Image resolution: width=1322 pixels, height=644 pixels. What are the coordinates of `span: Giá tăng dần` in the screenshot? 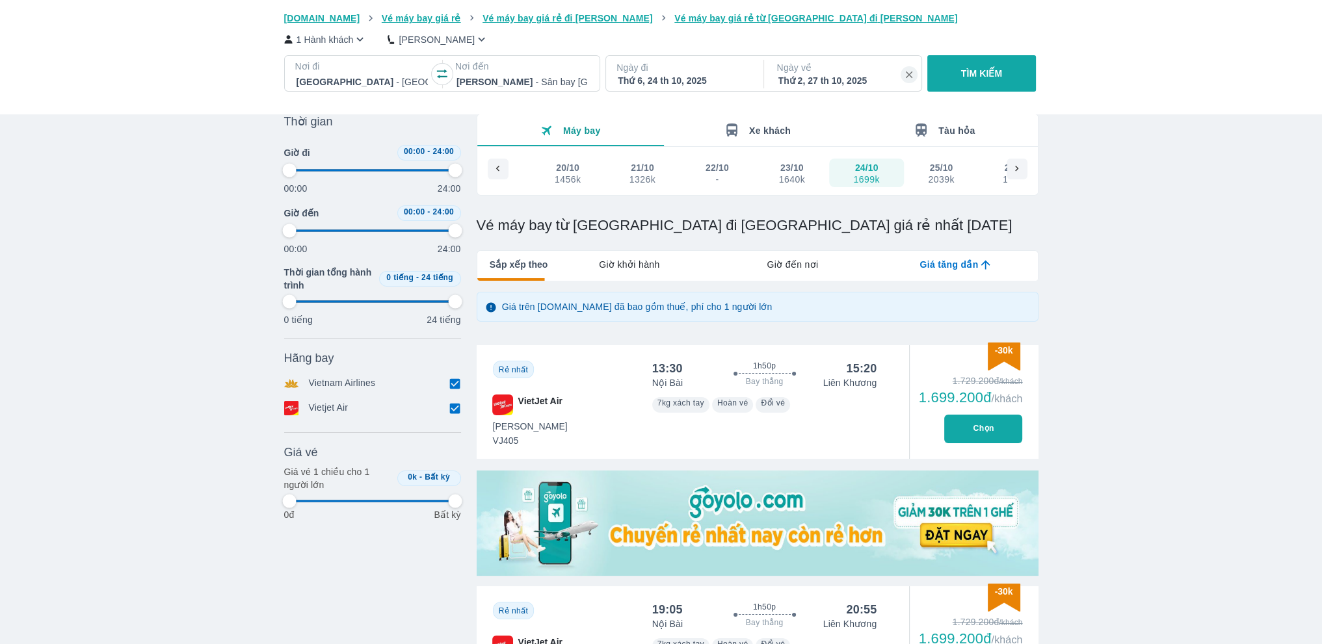 It's located at (949, 265).